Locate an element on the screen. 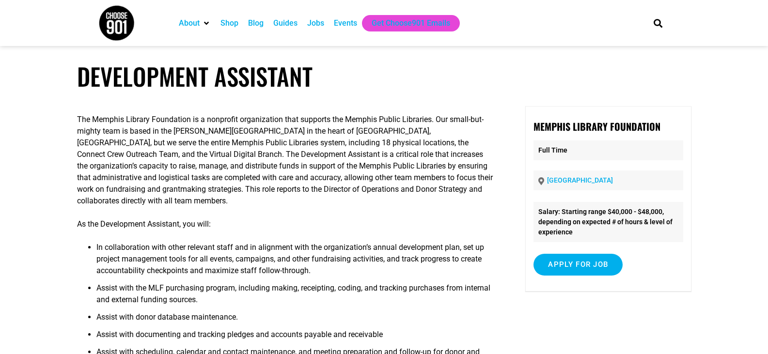  h1: Development Assistant is located at coordinates (384, 76).